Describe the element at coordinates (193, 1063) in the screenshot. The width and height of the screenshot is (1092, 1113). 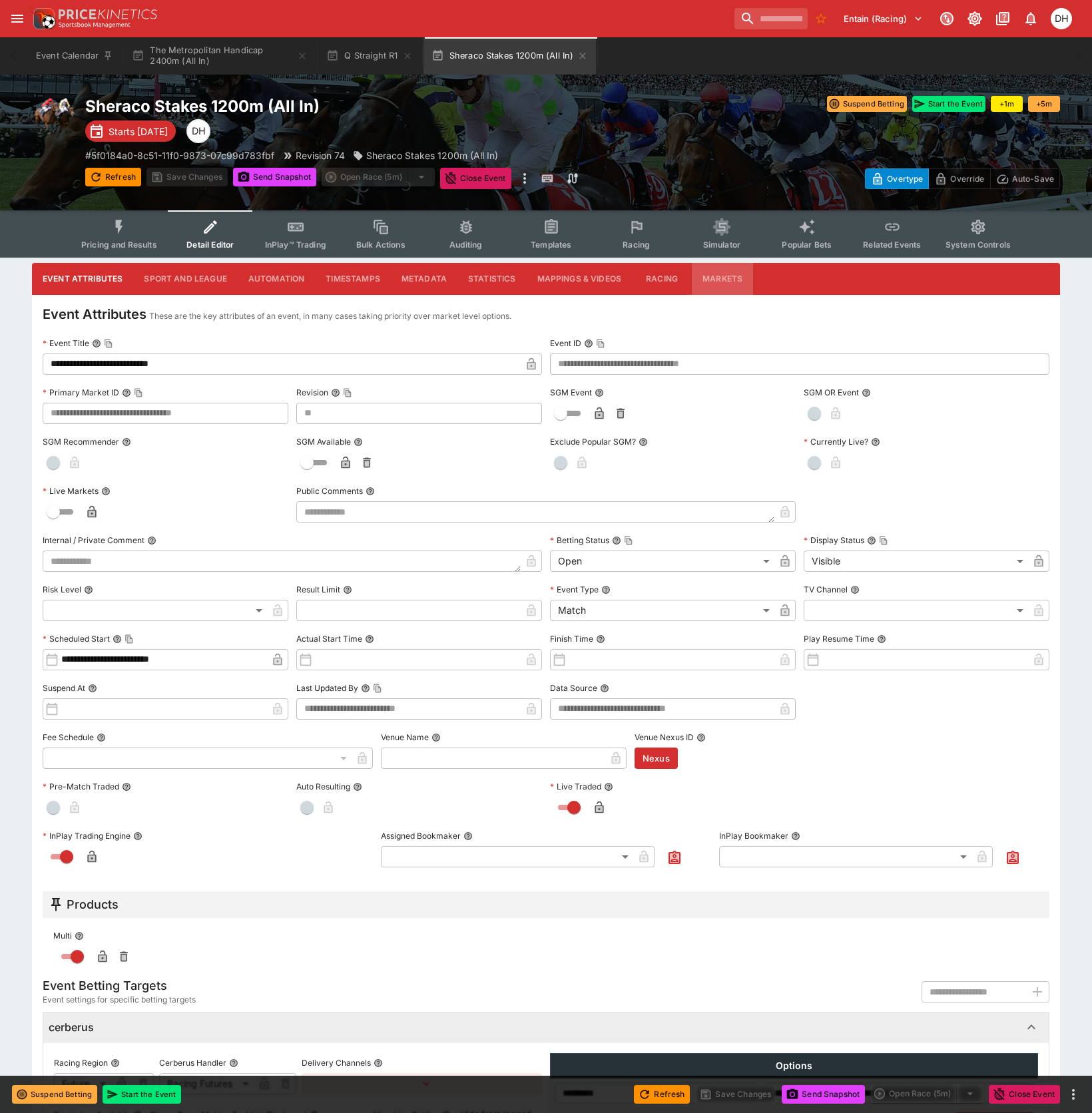
I see `p: Cerberus Handler` at that location.